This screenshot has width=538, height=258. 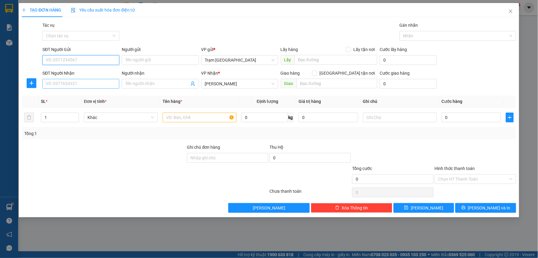 I want to click on div: VP gửi, so click(x=240, y=49).